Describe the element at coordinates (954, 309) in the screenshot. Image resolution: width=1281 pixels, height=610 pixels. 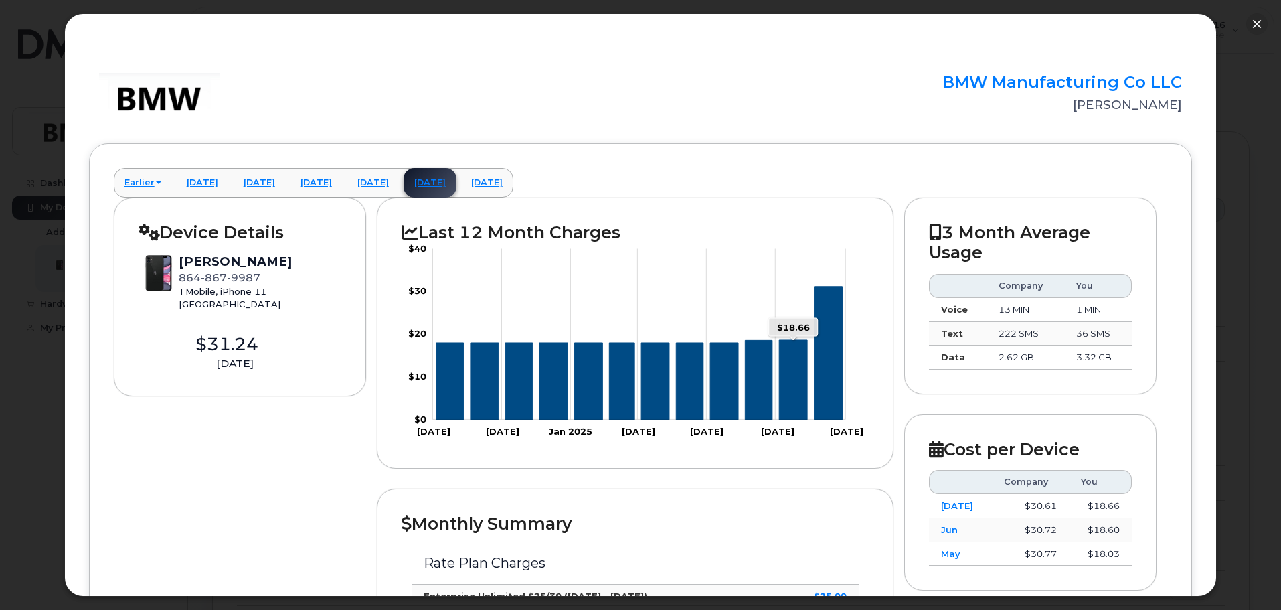
I see `strong: Voice` at that location.